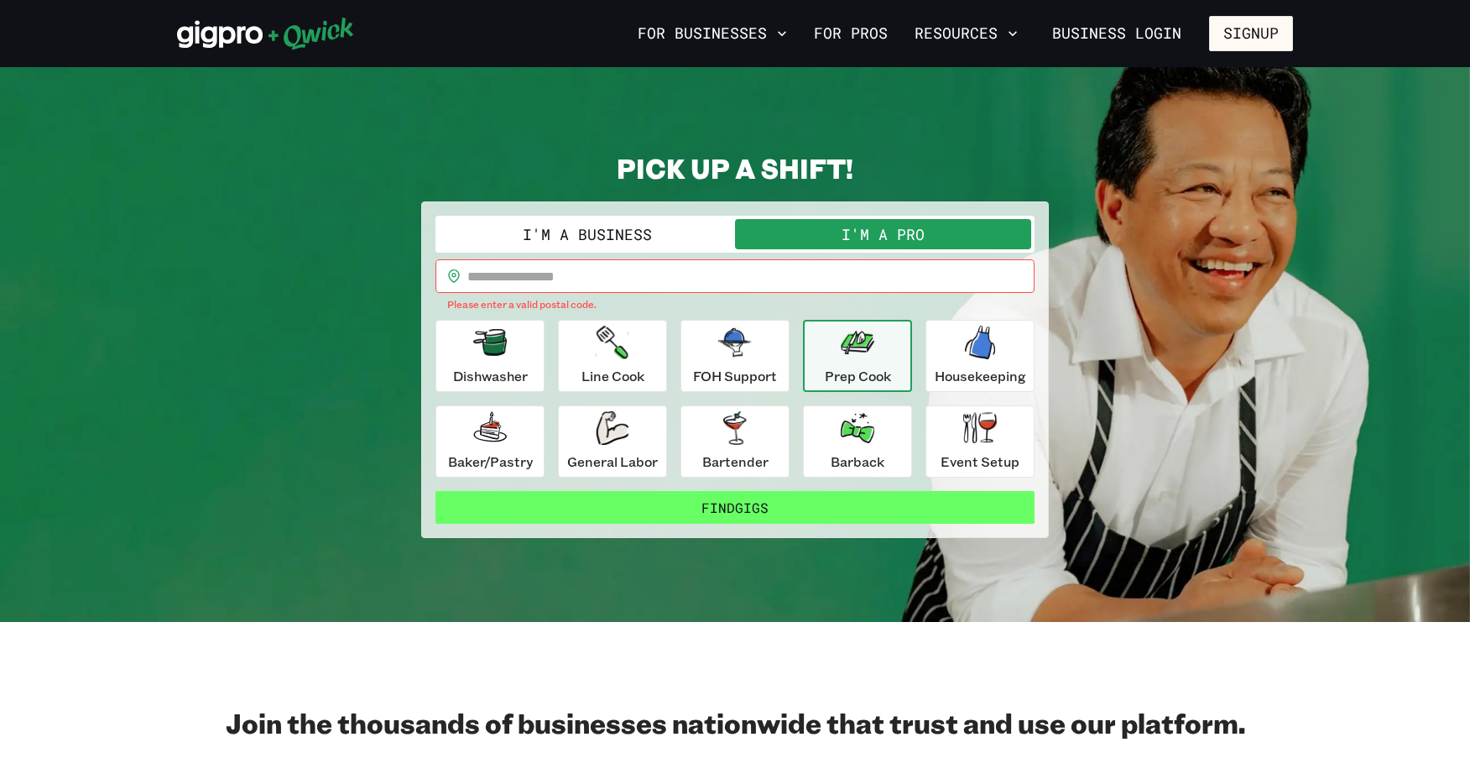 This screenshot has height=758, width=1470. What do you see at coordinates (490, 461) in the screenshot?
I see `p: Baker/Pastry` at bounding box center [490, 461].